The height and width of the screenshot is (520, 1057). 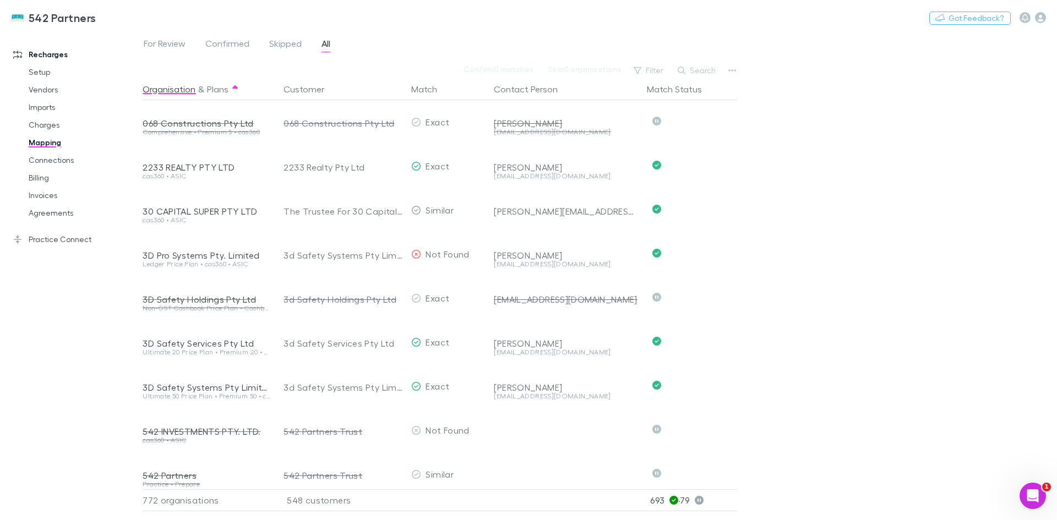 I want to click on a: Setup, so click(x=83, y=72).